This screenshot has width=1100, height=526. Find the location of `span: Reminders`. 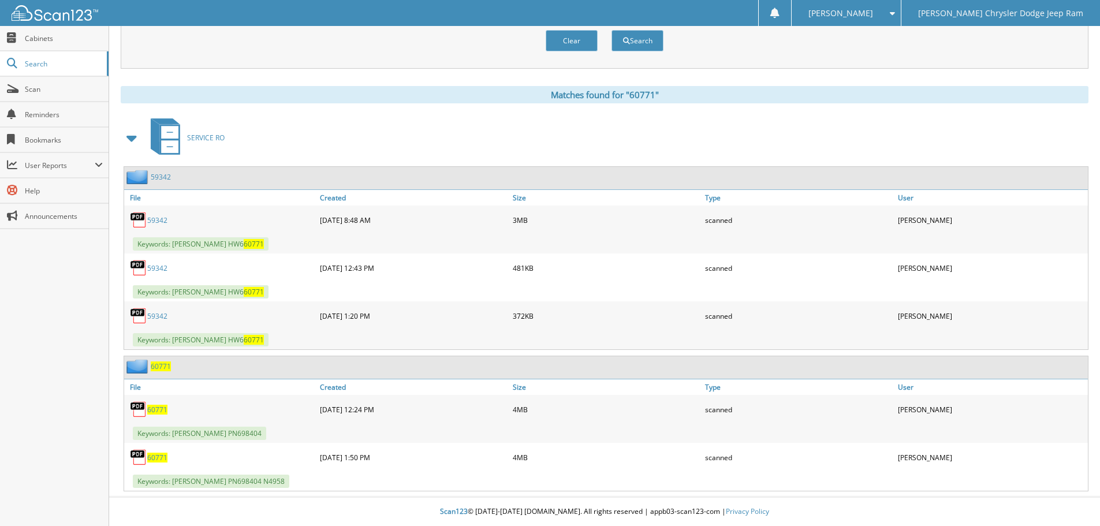

span: Reminders is located at coordinates (64, 114).